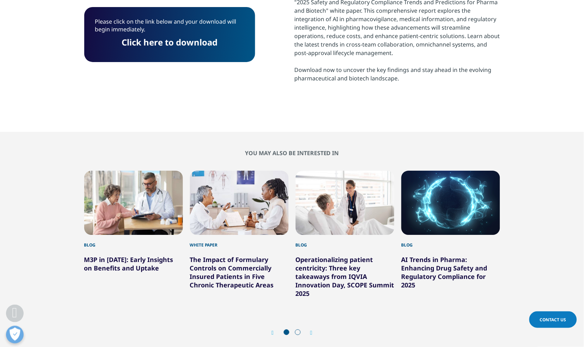 The width and height of the screenshot is (584, 347). Describe the element at coordinates (232, 272) in the screenshot. I see `a: The Impact of Formulary Controls on Commercially Insured Patients in Five Chronic Therapeutic Areas` at that location.